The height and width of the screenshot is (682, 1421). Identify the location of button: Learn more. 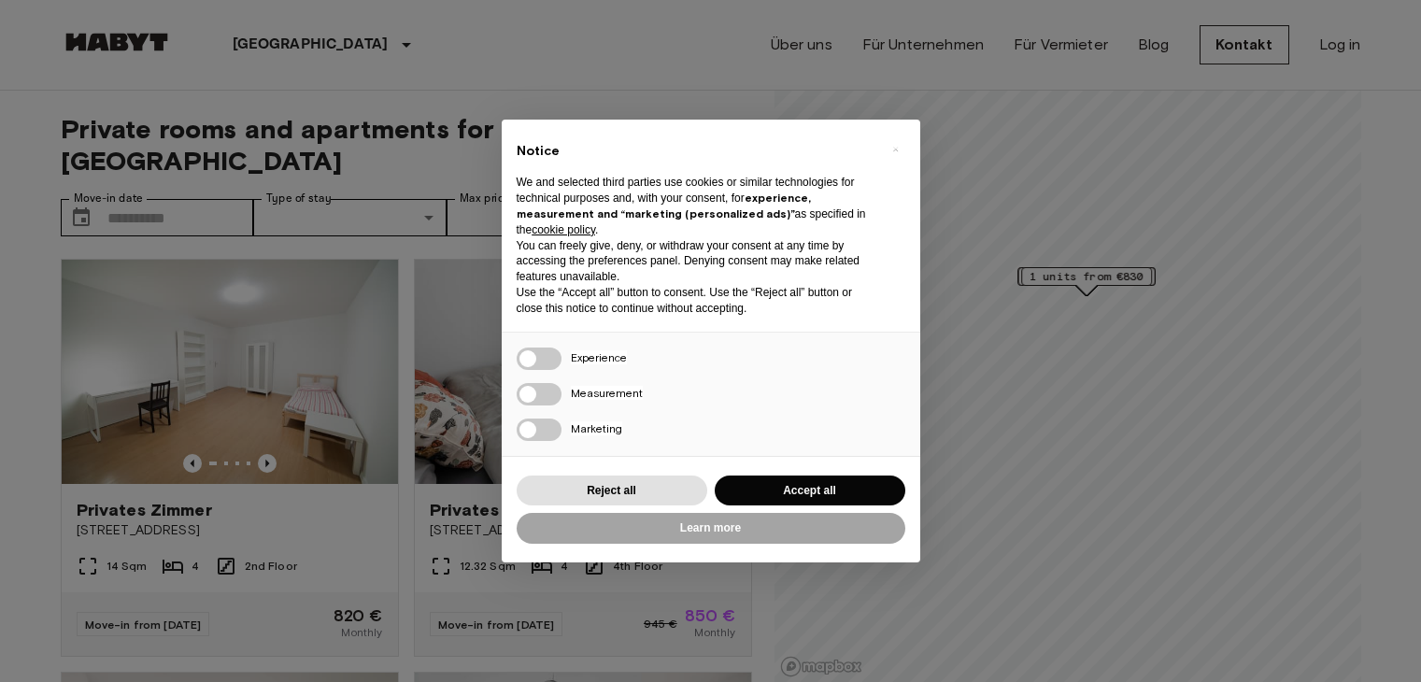
(711, 528).